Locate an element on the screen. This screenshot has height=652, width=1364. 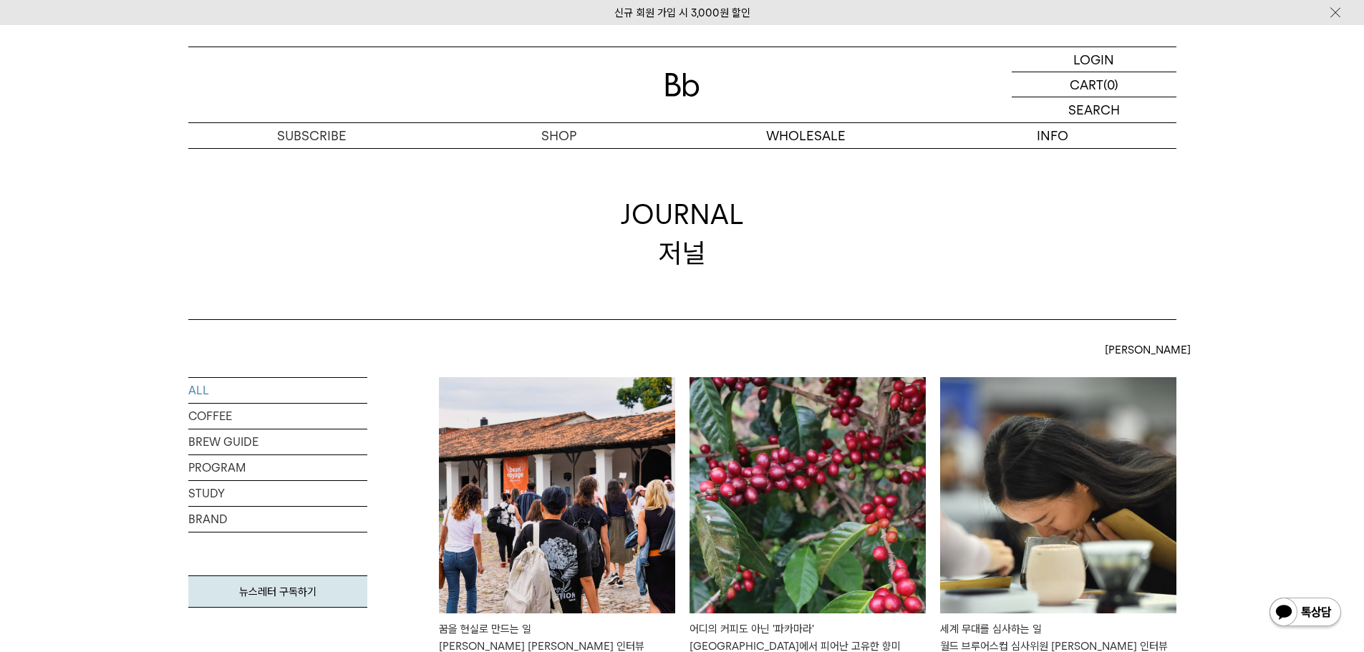
a: 뉴스레터 구독하기 is located at coordinates (278, 591).